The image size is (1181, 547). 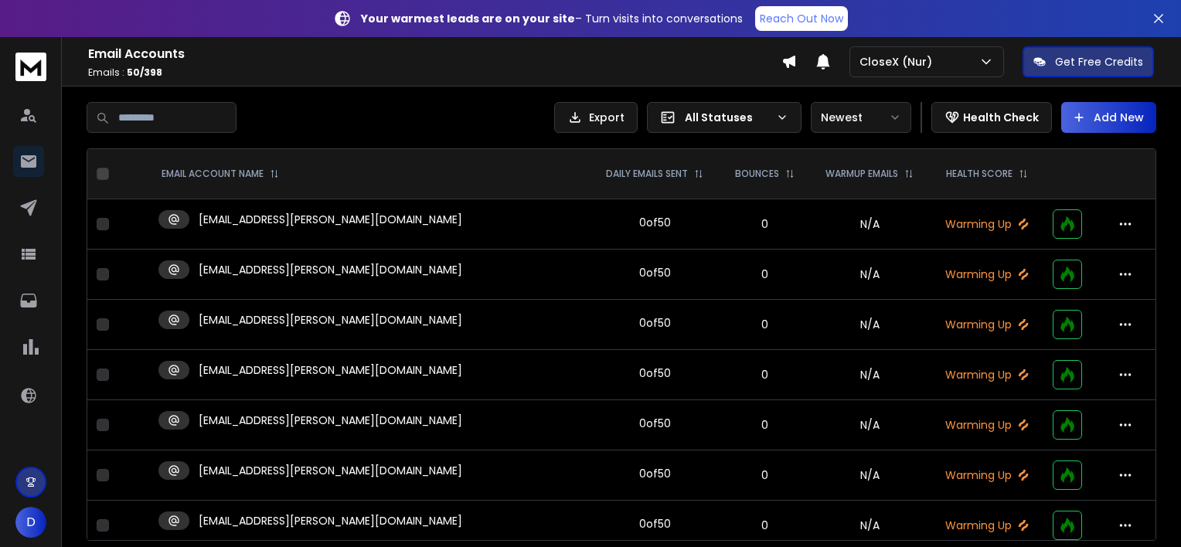 I want to click on button: Get Free Credits, so click(x=1088, y=62).